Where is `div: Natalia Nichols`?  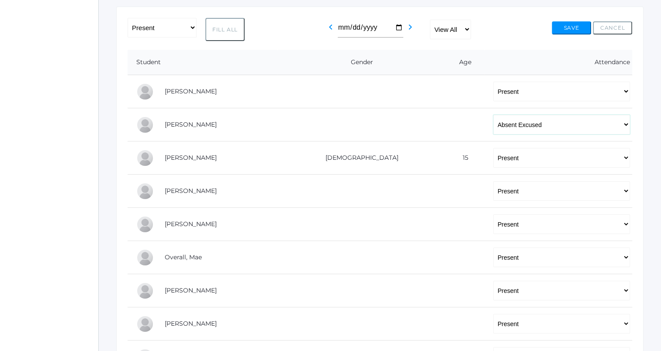
div: Natalia Nichols is located at coordinates (145, 225).